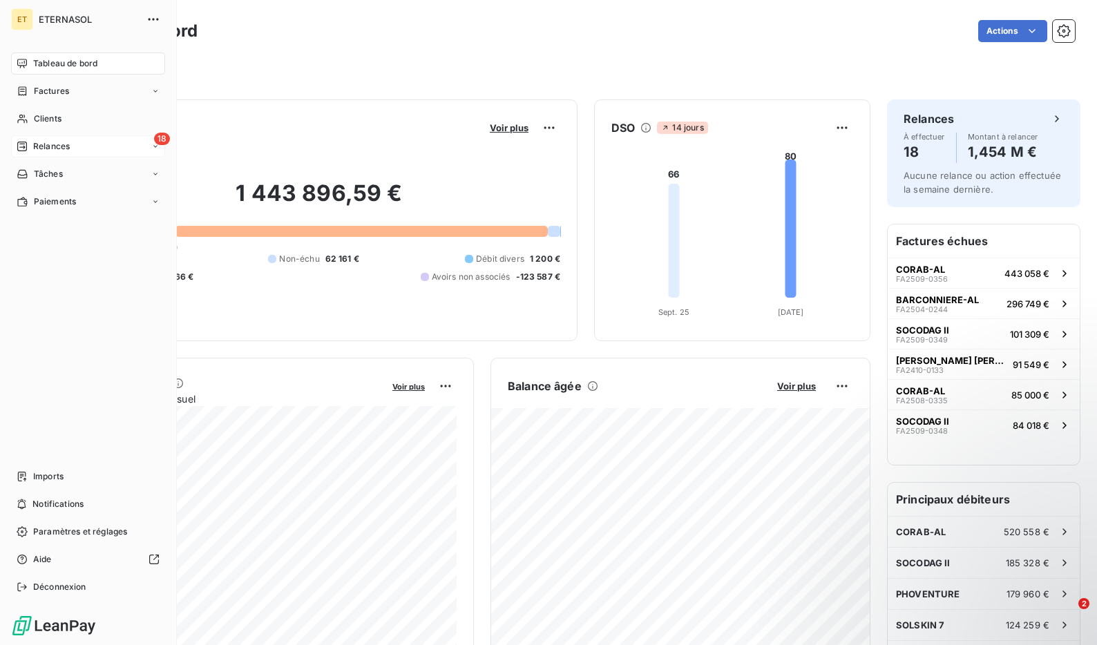  What do you see at coordinates (1027, 625) in the screenshot?
I see `span: 124 259 €` at bounding box center [1027, 625].